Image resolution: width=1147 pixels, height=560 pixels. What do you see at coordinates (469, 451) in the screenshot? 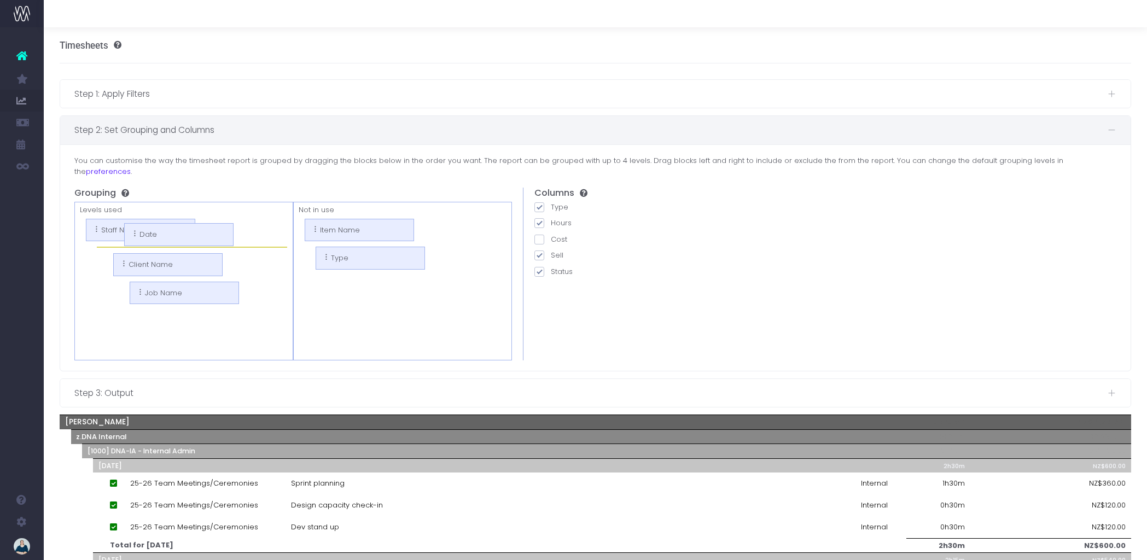
I see `th: [1000] DNA-IA - Internal Admin` at bounding box center [469, 451].